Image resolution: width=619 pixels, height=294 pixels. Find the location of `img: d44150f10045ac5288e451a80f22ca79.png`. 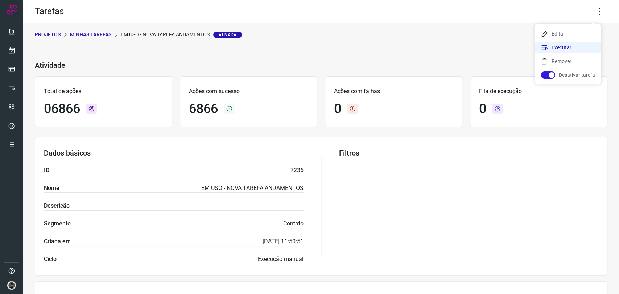

img: d44150f10045ac5288e451a80f22ca79.png is located at coordinates (12, 285).